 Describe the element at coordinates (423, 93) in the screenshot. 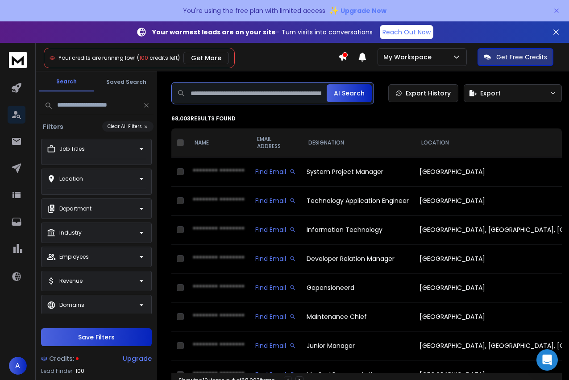

I see `a: Export History` at that location.